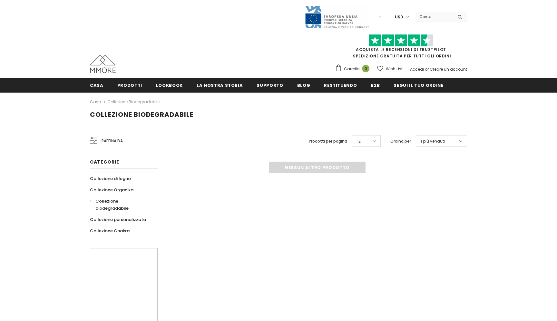 This screenshot has height=321, width=557. I want to click on a: Creare un account, so click(448, 69).